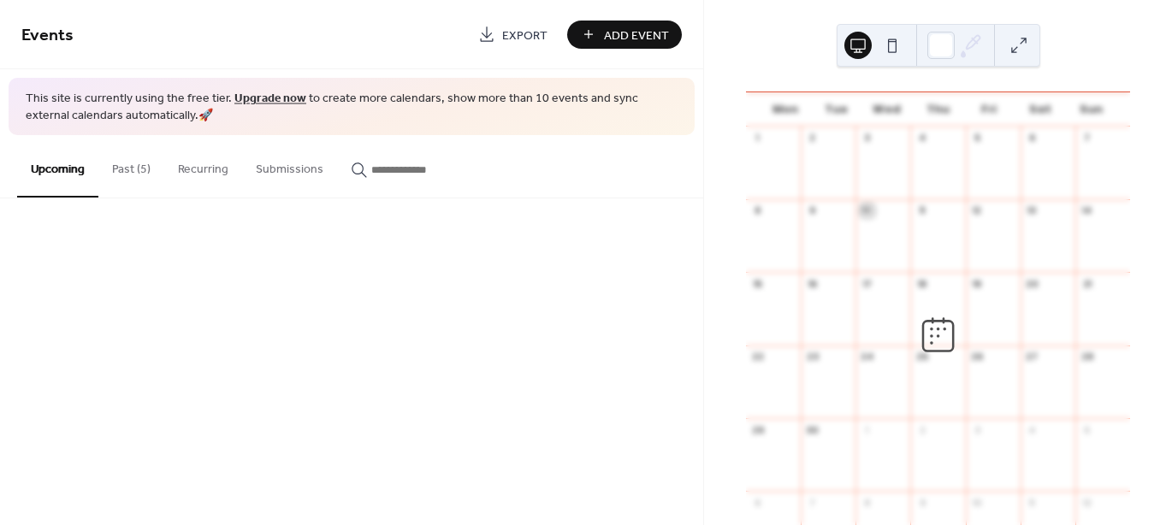  Describe the element at coordinates (812, 357) in the screenshot. I see `div: 23` at that location.